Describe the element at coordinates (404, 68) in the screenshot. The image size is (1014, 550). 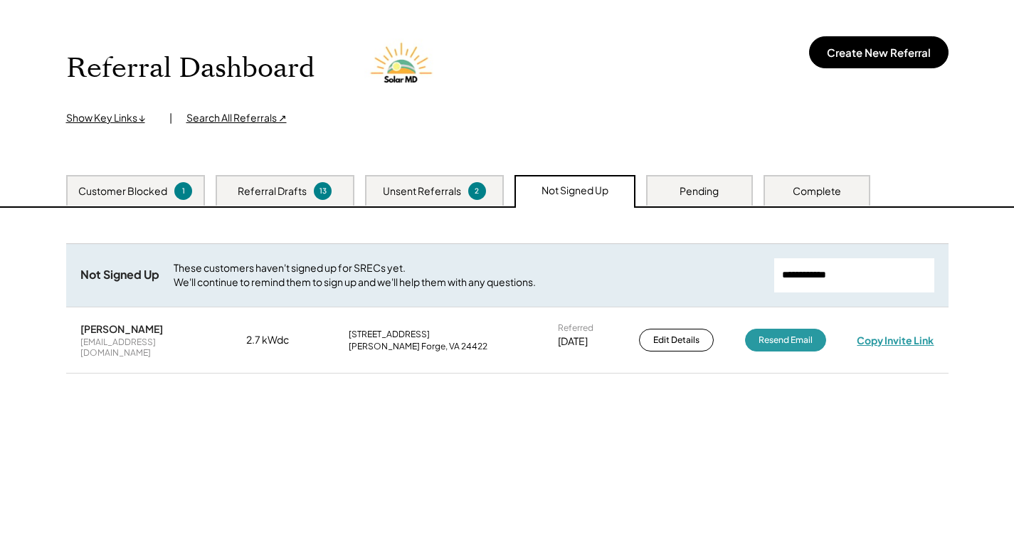
I see `img: Solar%20MD%20LOgo.png` at that location.